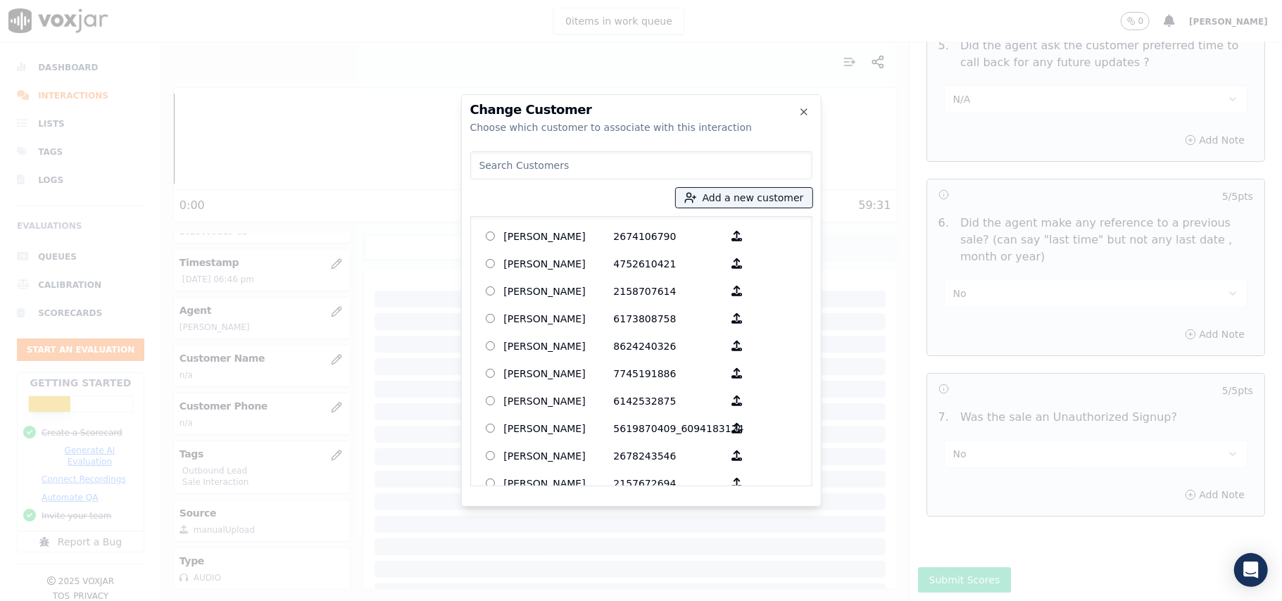 This screenshot has height=601, width=1282. Describe the element at coordinates (669, 318) in the screenshot. I see `p: 6173808758` at that location.